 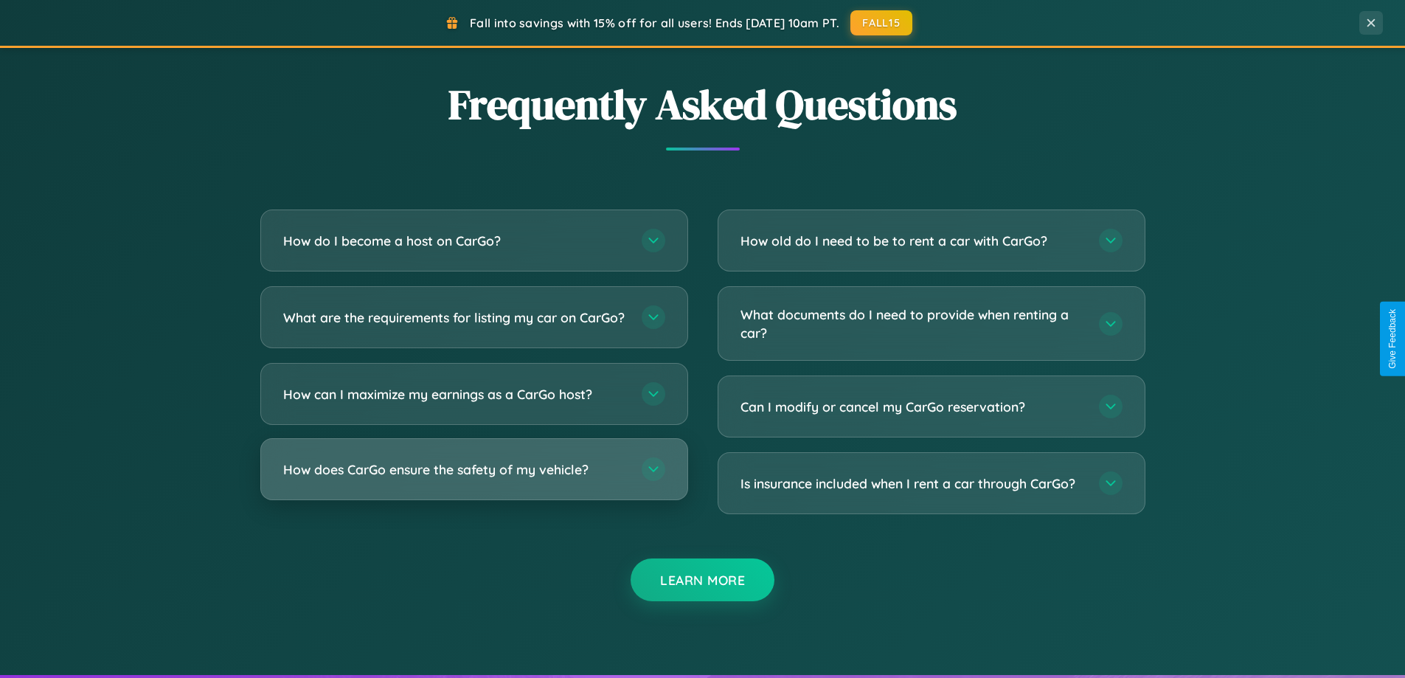 What do you see at coordinates (702, 580) in the screenshot?
I see `button: Learn More` at bounding box center [702, 580].